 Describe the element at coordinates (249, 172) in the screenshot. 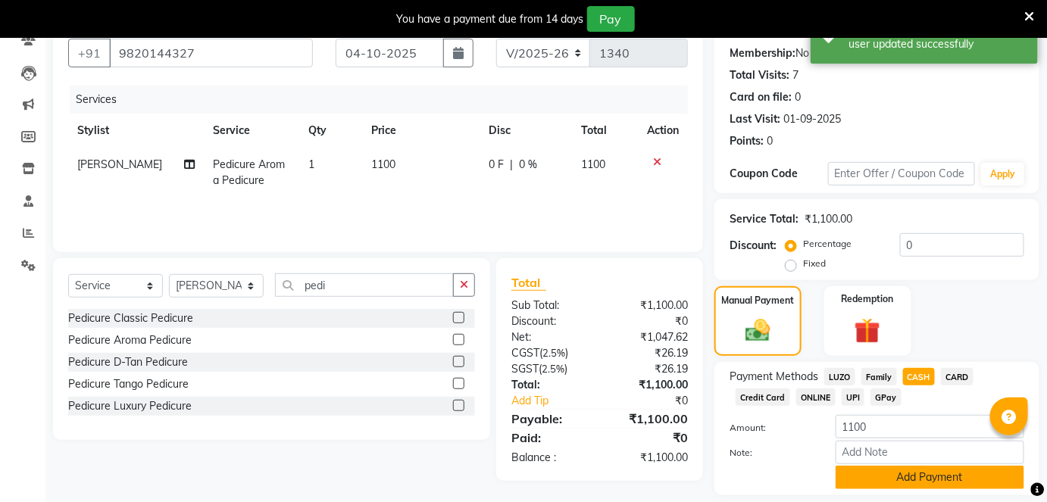

I see `span: Pedicure Aroma Pedicure` at that location.